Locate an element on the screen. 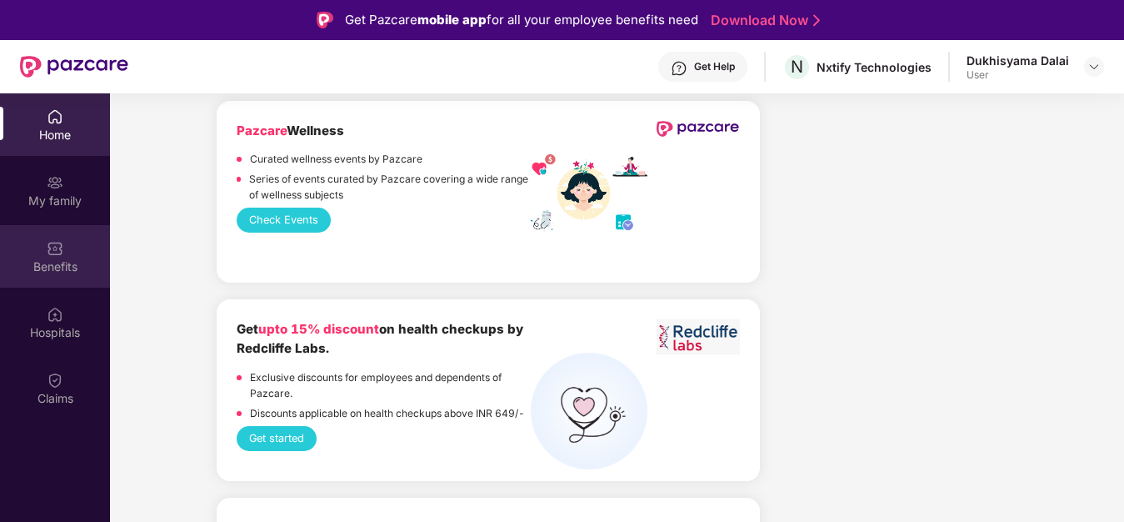  img: wellness_mobile.png is located at coordinates (589, 193).